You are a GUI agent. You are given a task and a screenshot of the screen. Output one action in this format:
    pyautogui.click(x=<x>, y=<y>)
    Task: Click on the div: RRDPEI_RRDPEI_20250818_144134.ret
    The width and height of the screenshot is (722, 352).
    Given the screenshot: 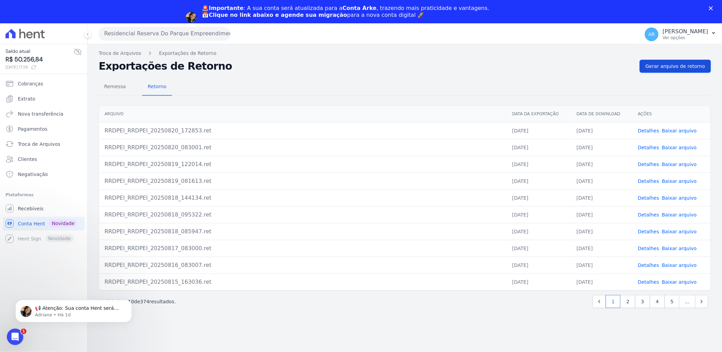 What is the action you would take?
    pyautogui.click(x=303, y=198)
    